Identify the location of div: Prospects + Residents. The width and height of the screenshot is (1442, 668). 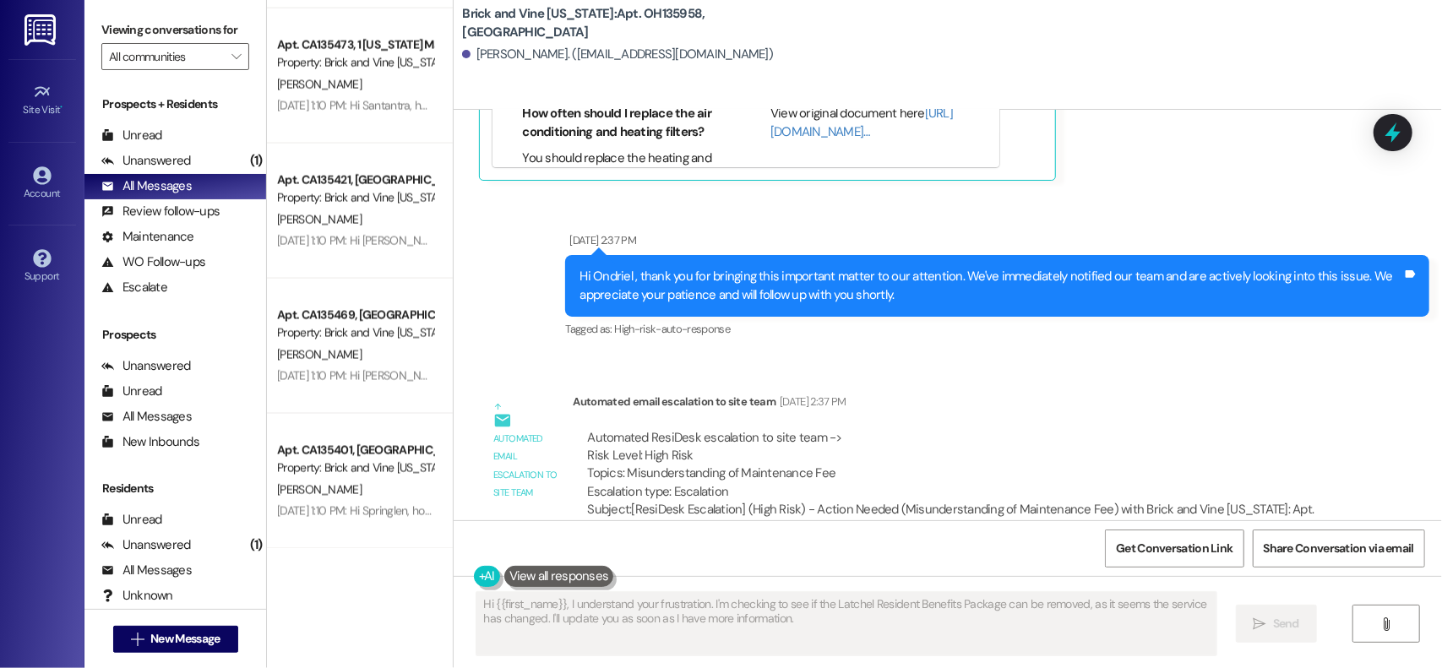
(175, 104).